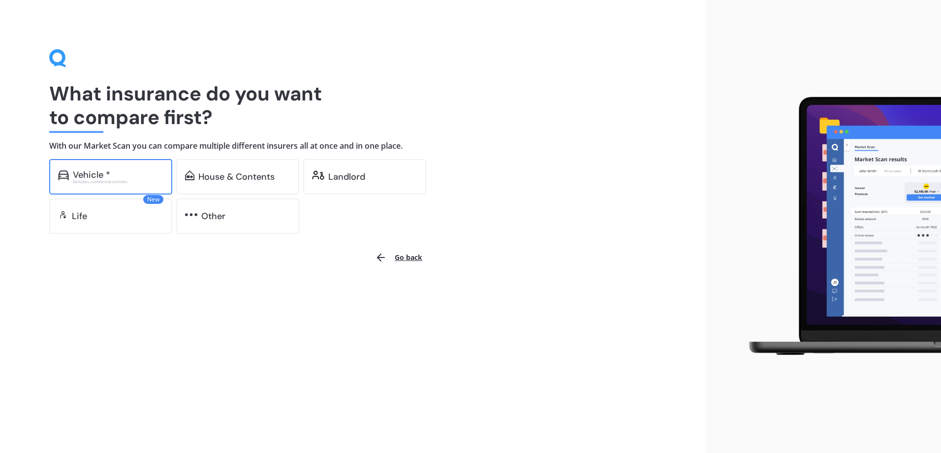 Image resolution: width=941 pixels, height=453 pixels. What do you see at coordinates (353, 105) in the screenshot?
I see `h1: What insurance do you want to compare first?` at bounding box center [353, 105].